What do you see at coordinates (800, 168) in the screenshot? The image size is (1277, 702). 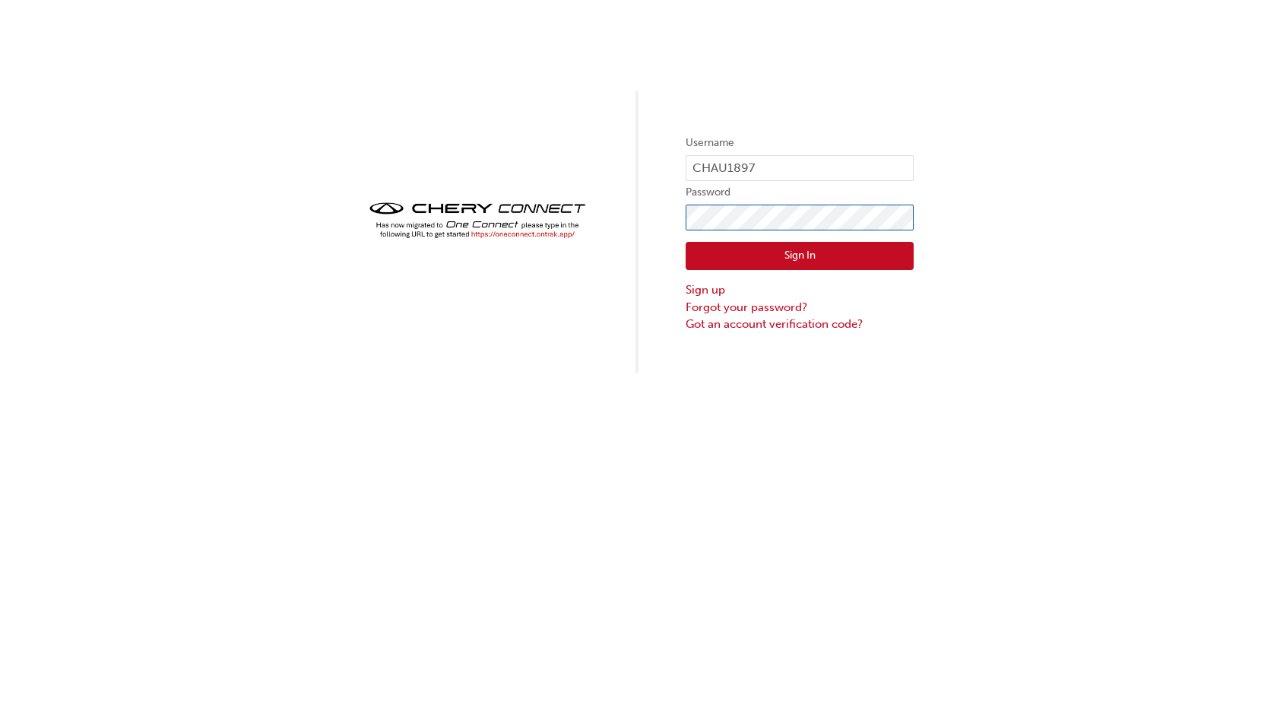 I see `input: Username` at bounding box center [800, 168].